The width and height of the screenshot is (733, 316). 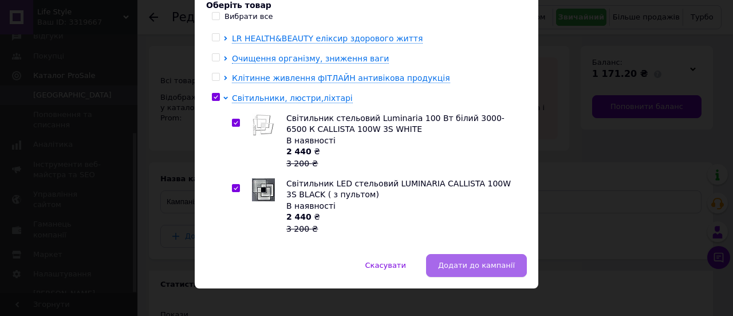 What do you see at coordinates (327, 38) in the screenshot?
I see `span: LR HEALTH&BEAUTY еліксир здорового життя` at bounding box center [327, 38].